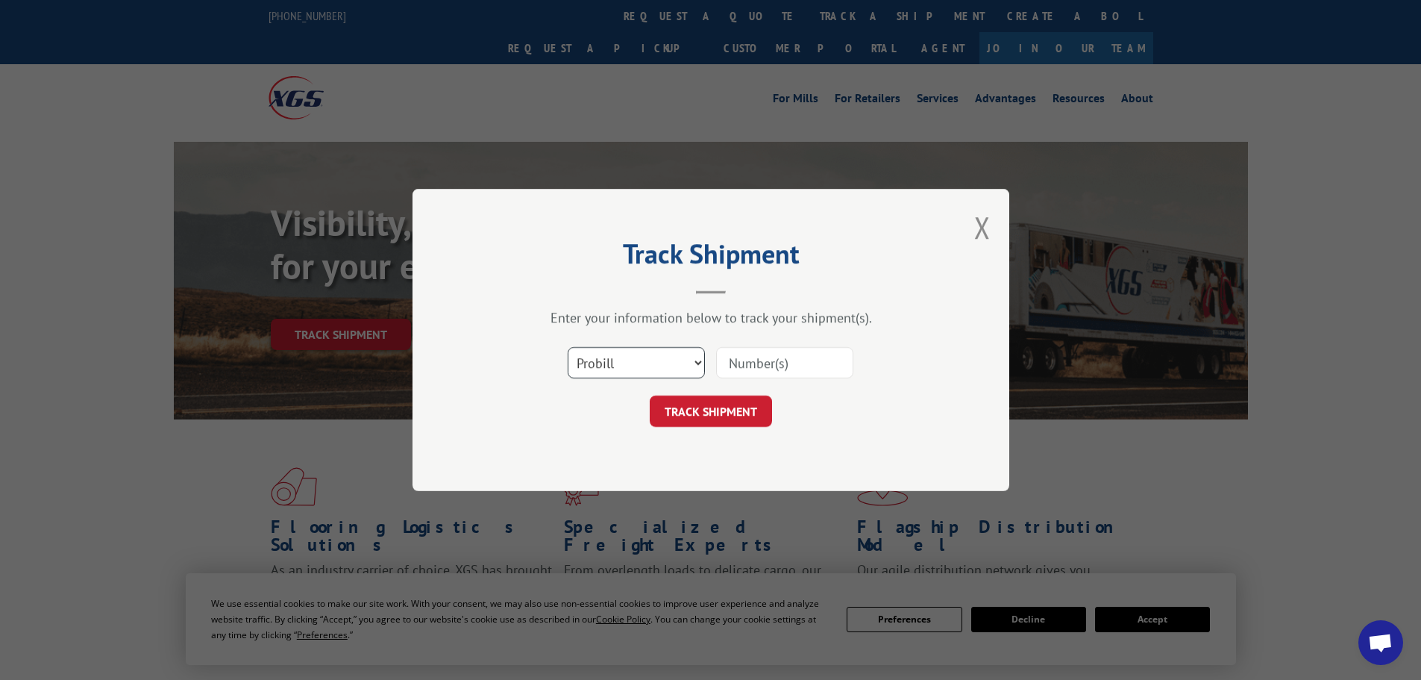 The image size is (1421, 680). I want to click on div: Enter your information below to track your shipment(s)., so click(711, 317).